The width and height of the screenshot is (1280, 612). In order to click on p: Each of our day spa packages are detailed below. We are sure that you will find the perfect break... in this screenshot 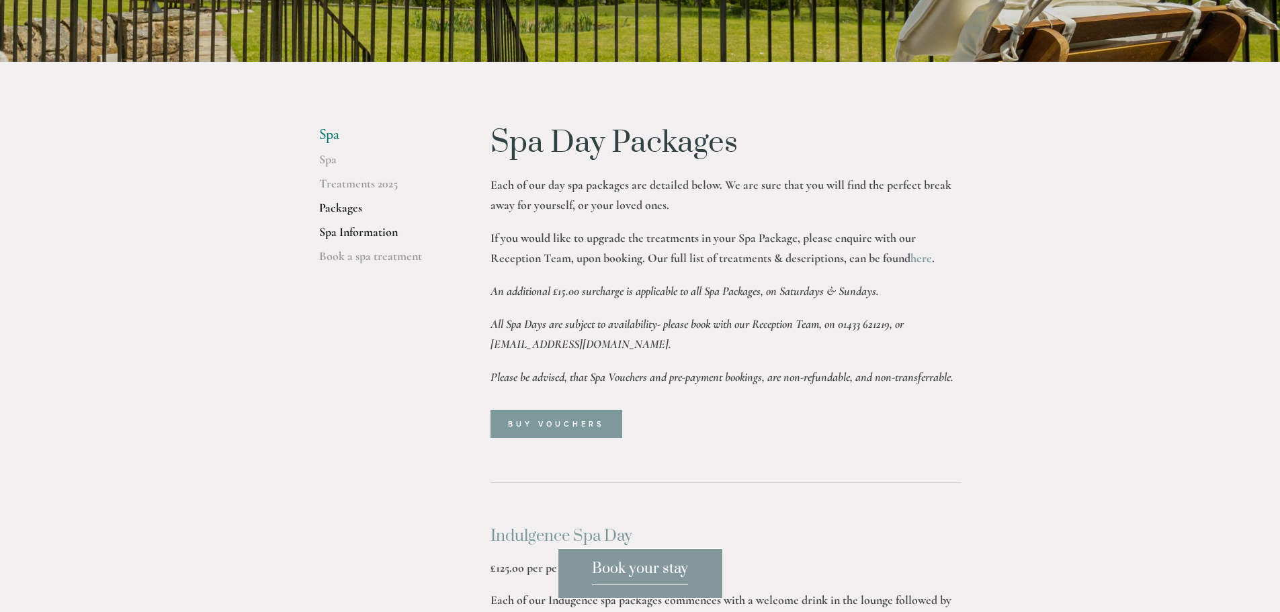, I will do `click(726, 195)`.